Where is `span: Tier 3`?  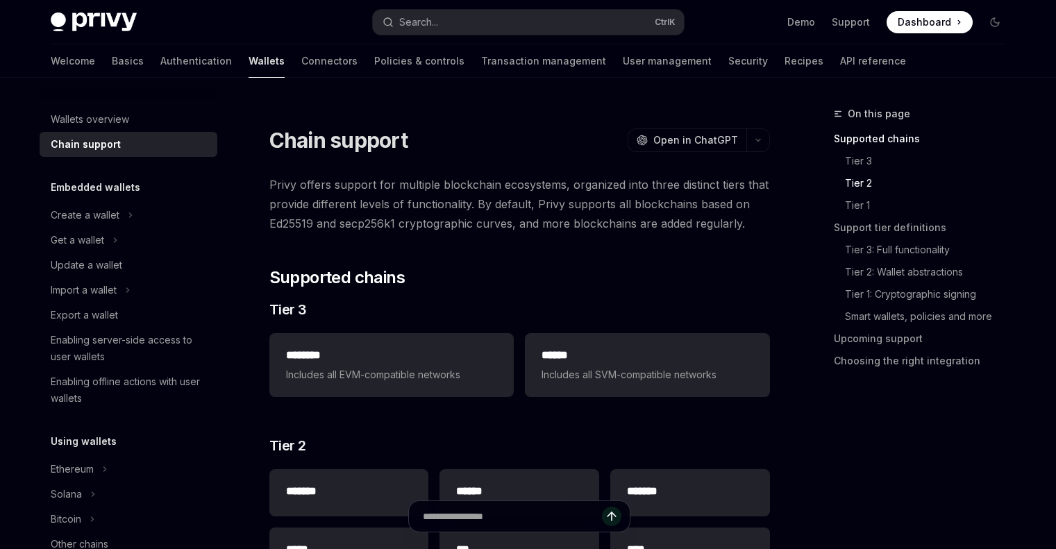 span: Tier 3 is located at coordinates (288, 310).